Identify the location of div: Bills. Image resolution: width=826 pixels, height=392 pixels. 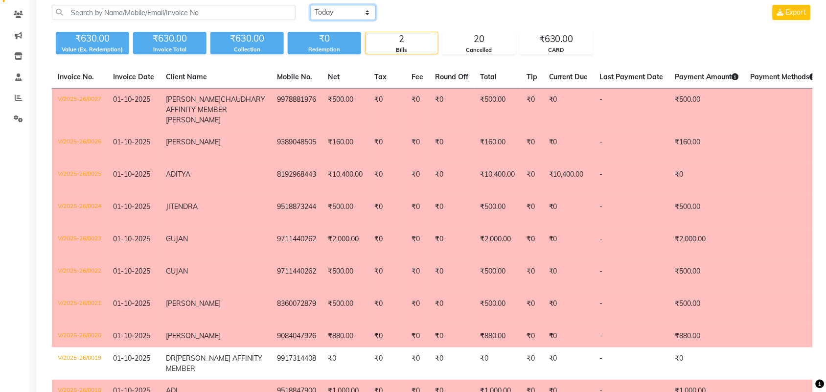
(402, 50).